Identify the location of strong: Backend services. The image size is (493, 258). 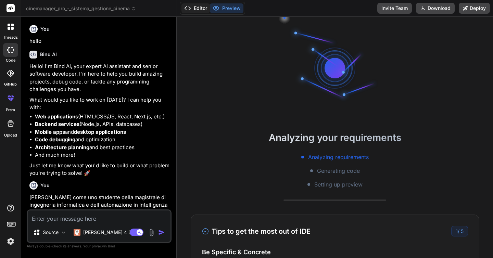
(57, 124).